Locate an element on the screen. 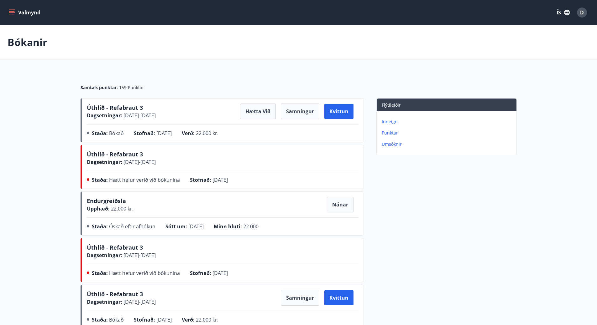 The width and height of the screenshot is (597, 325). button: Hætta við is located at coordinates (258, 112).